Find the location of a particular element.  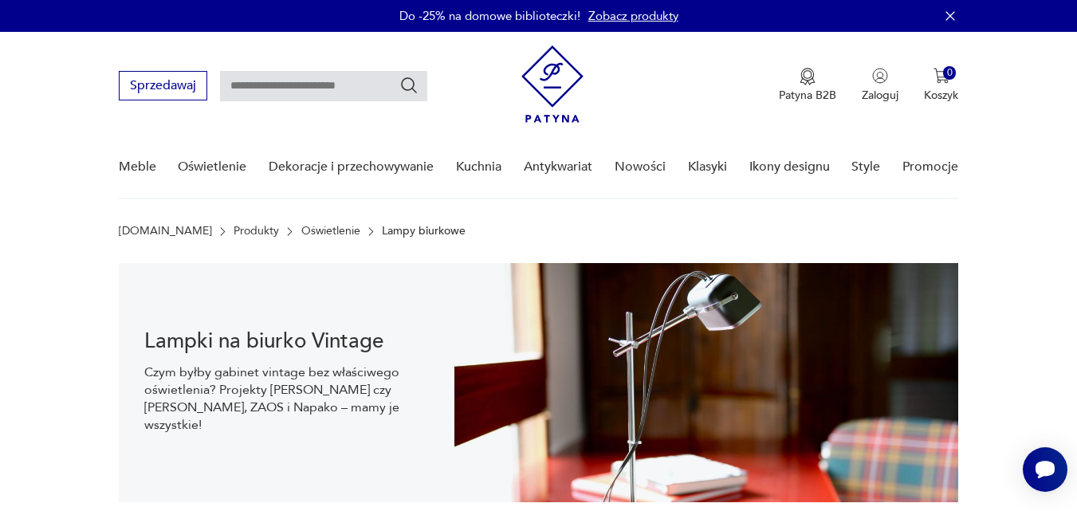

img: Ikonka użytkownika is located at coordinates (880, 76).